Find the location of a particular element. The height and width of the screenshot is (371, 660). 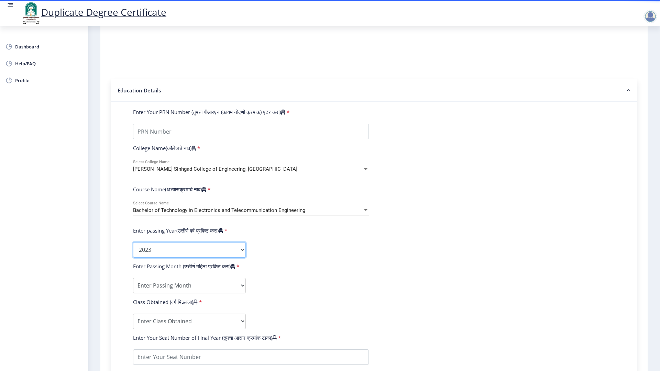

label: Class Obtained (वर्ग मिळवला) is located at coordinates (165, 302).